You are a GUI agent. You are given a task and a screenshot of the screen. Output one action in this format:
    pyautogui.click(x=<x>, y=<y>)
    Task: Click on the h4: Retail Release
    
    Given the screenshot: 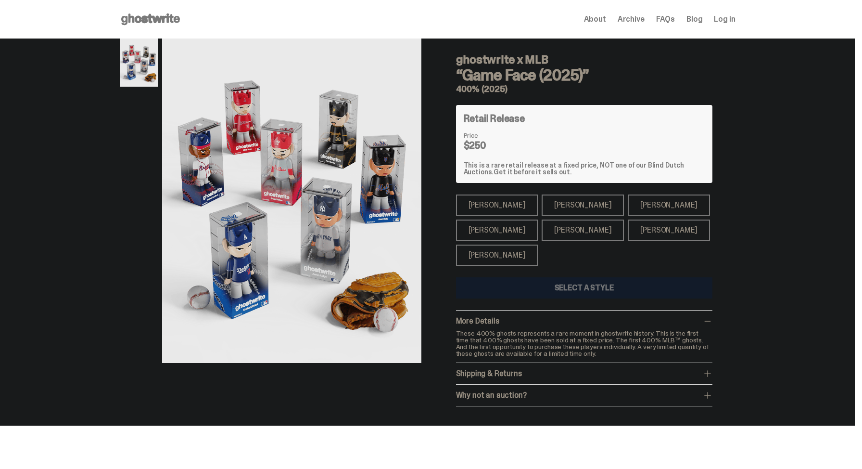 What is the action you would take?
    pyautogui.click(x=494, y=118)
    